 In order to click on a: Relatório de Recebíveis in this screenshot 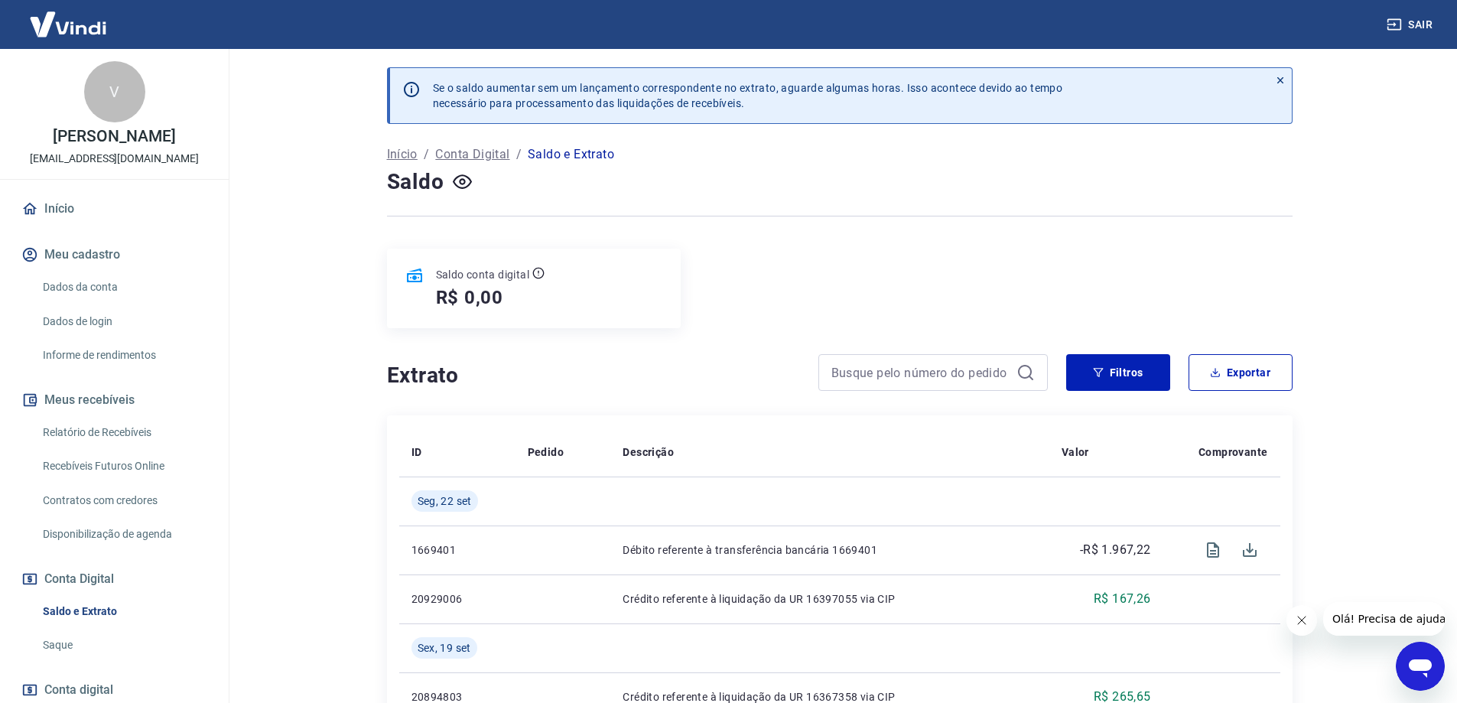, I will do `click(123, 432)`.